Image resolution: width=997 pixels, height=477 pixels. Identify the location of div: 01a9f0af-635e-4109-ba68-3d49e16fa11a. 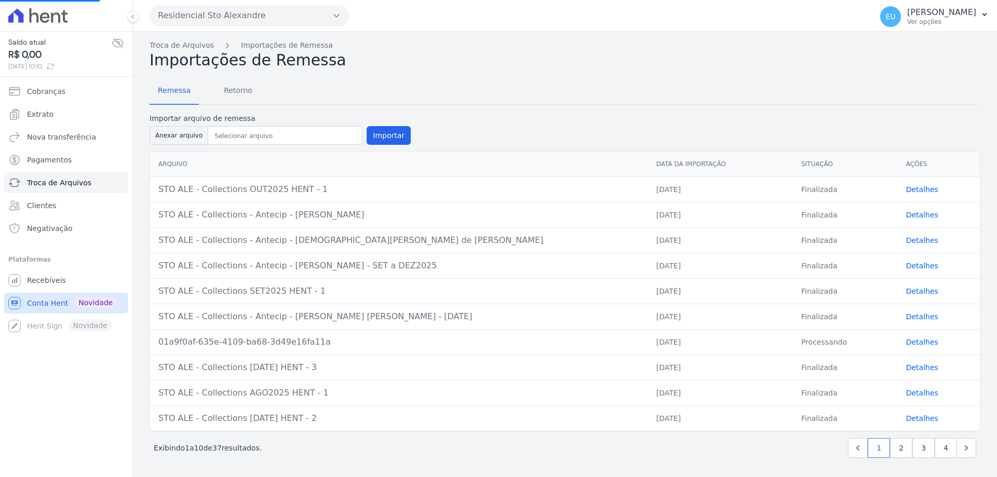
(399, 342).